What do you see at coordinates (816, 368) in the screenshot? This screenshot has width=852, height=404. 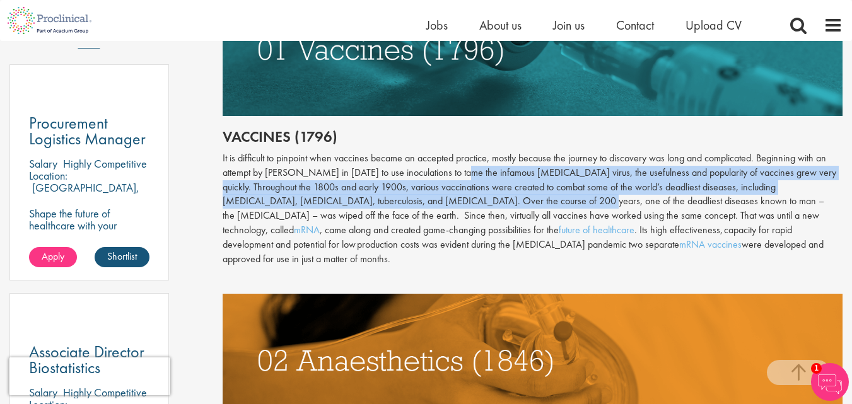 I see `span: 1` at bounding box center [816, 368].